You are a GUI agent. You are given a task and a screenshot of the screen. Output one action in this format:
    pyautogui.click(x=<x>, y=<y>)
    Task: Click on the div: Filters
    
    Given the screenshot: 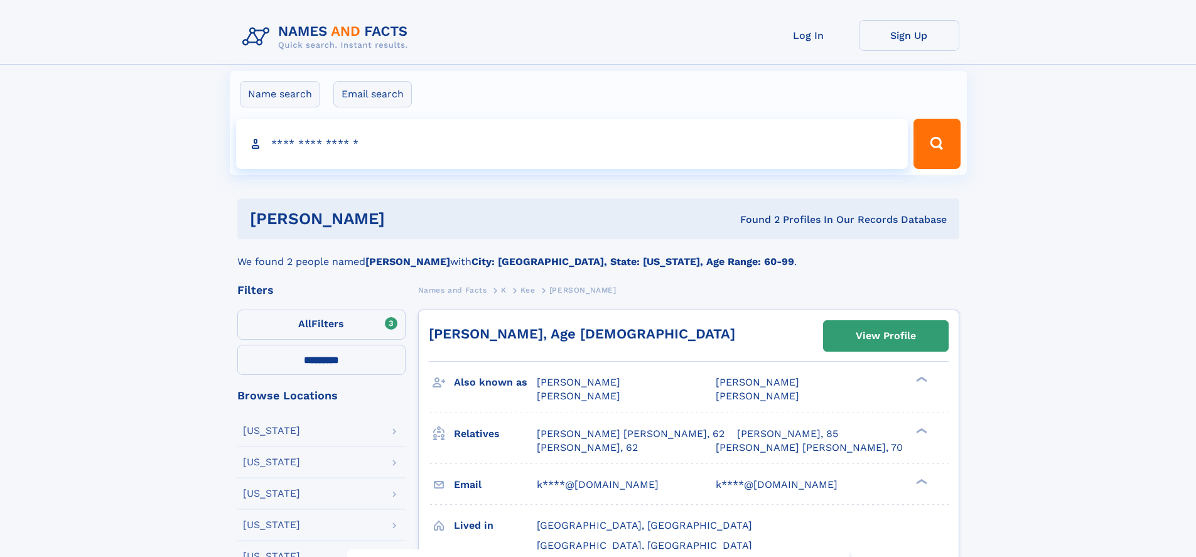 What is the action you would take?
    pyautogui.click(x=321, y=290)
    